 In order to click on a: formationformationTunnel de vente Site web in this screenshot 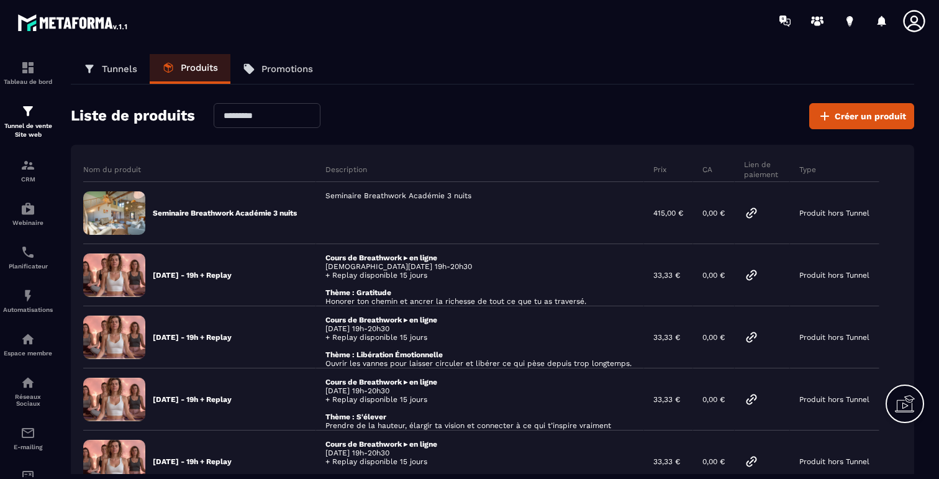, I will do `click(28, 121)`.